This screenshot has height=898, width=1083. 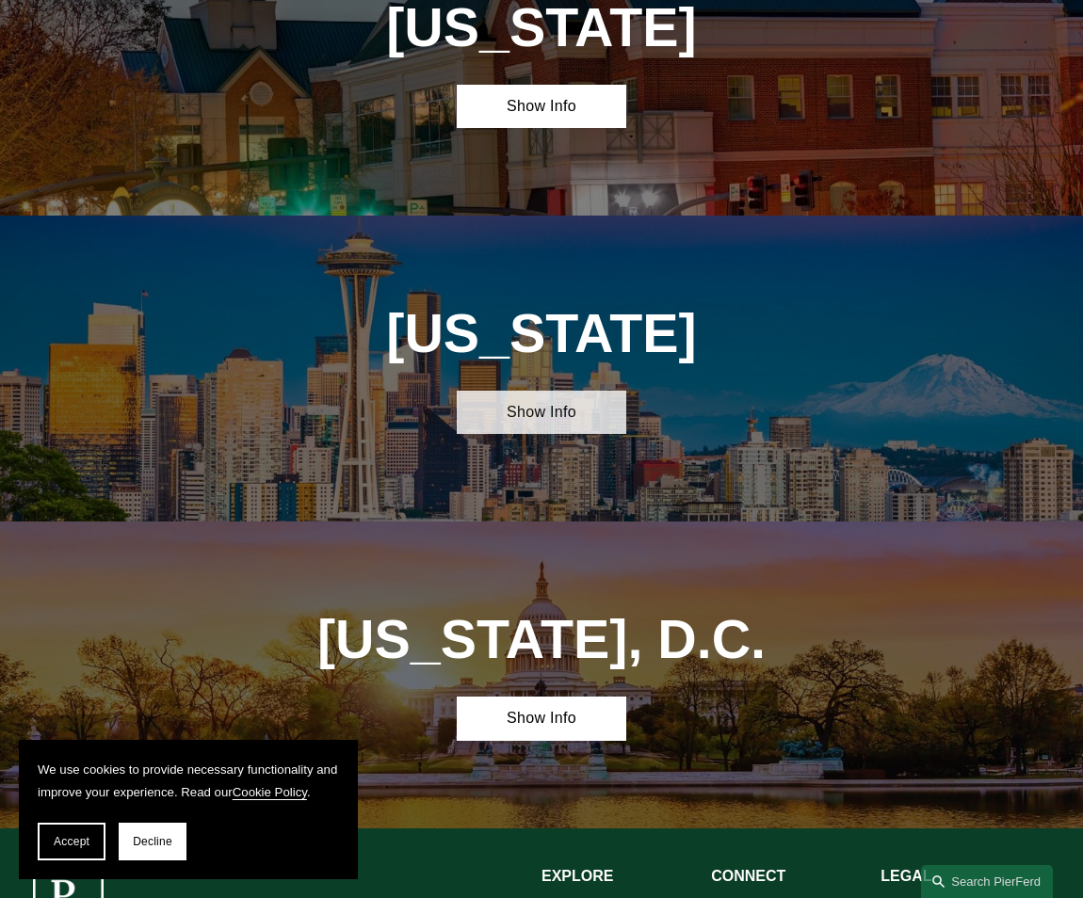 I want to click on strong: EXPLORE, so click(x=577, y=875).